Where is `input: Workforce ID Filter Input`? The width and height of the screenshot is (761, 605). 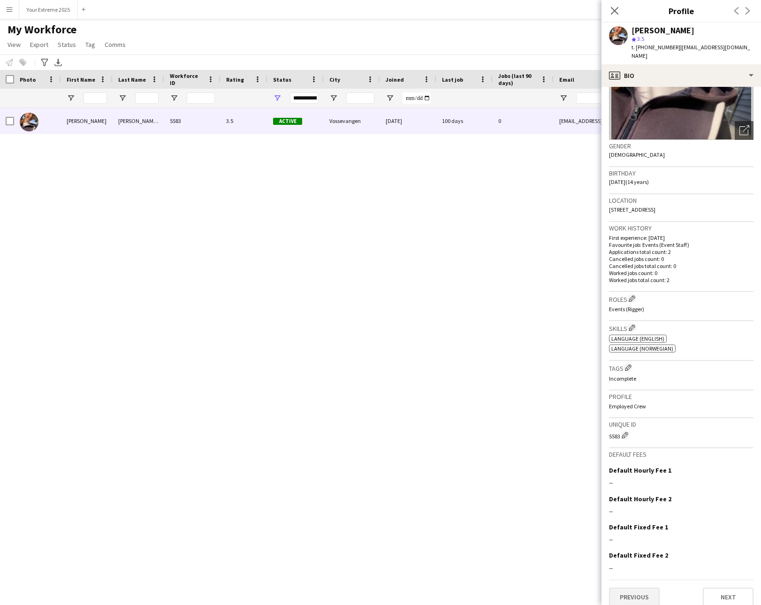
input: Workforce ID Filter Input is located at coordinates (201, 98).